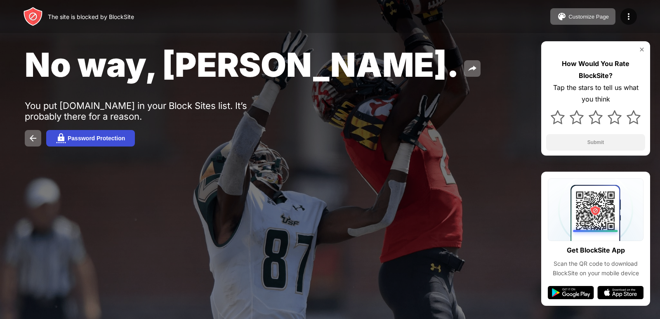  What do you see at coordinates (90, 138) in the screenshot?
I see `button: Password Protection` at bounding box center [90, 138].